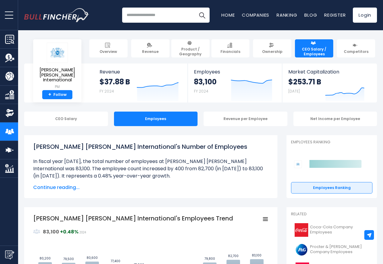  I want to click on text: 79,500, so click(69, 258).